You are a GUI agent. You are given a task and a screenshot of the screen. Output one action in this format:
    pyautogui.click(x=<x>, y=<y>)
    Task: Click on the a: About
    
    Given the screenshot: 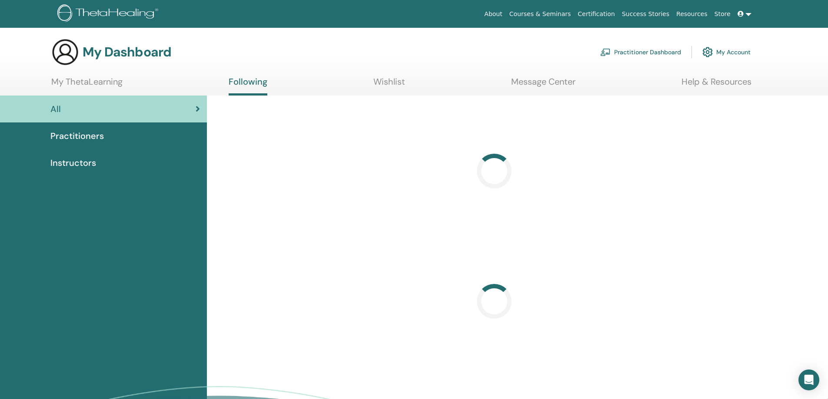 What is the action you would take?
    pyautogui.click(x=493, y=14)
    